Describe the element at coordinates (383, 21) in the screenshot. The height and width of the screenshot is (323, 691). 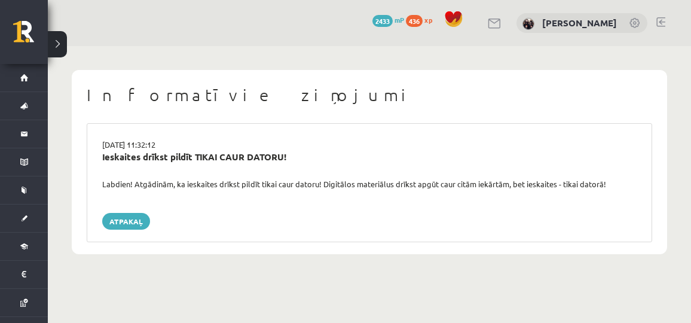
I see `span: 2433` at that location.